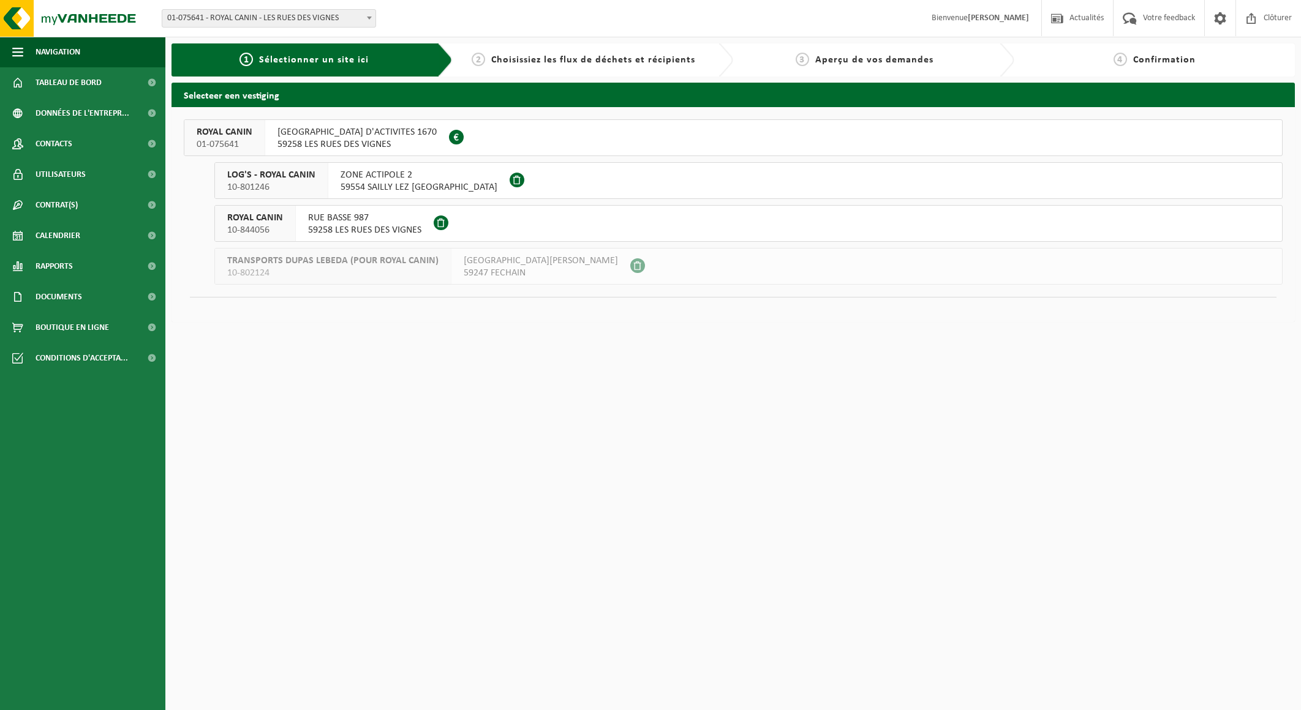 The height and width of the screenshot is (710, 1301). I want to click on button: ROYAL CANIN 10-844056 RUE BASSE 98759258 LES RUES DES VIGNES, so click(748, 224).